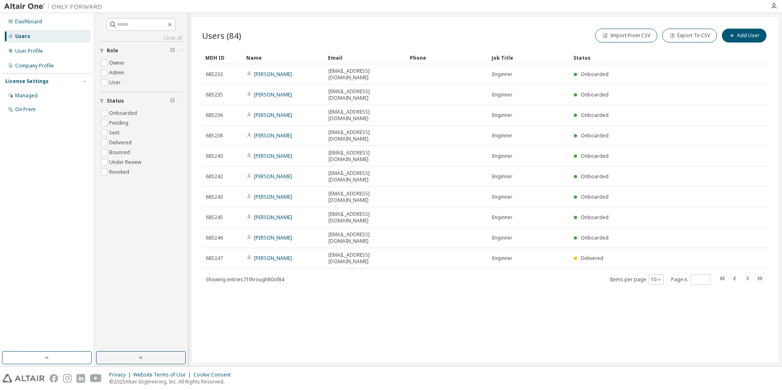 The height and width of the screenshot is (390, 782). Describe the element at coordinates (214, 197) in the screenshot. I see `span: 685243` at that location.